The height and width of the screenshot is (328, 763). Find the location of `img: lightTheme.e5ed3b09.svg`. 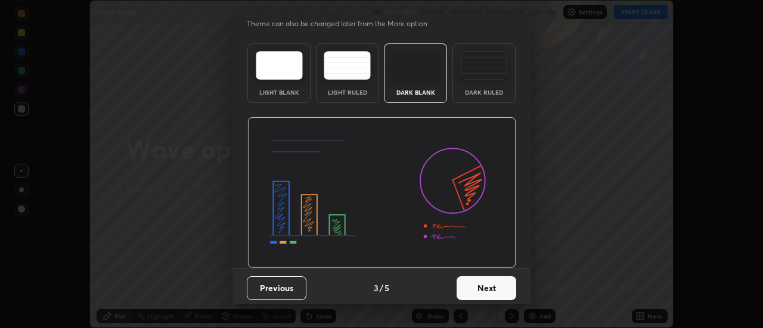

img: lightTheme.e5ed3b09.svg is located at coordinates (279, 66).